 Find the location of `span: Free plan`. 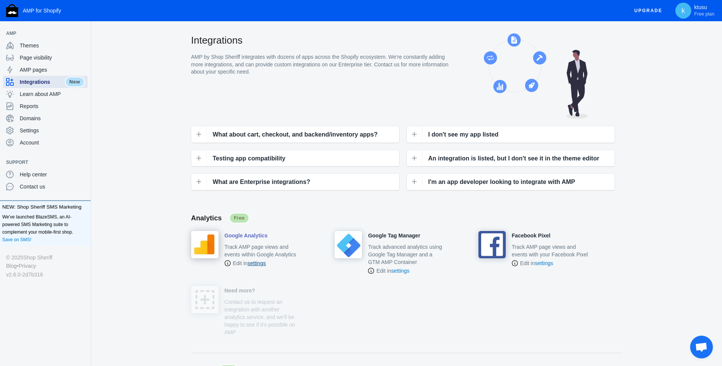

span: Free plan is located at coordinates (704, 14).